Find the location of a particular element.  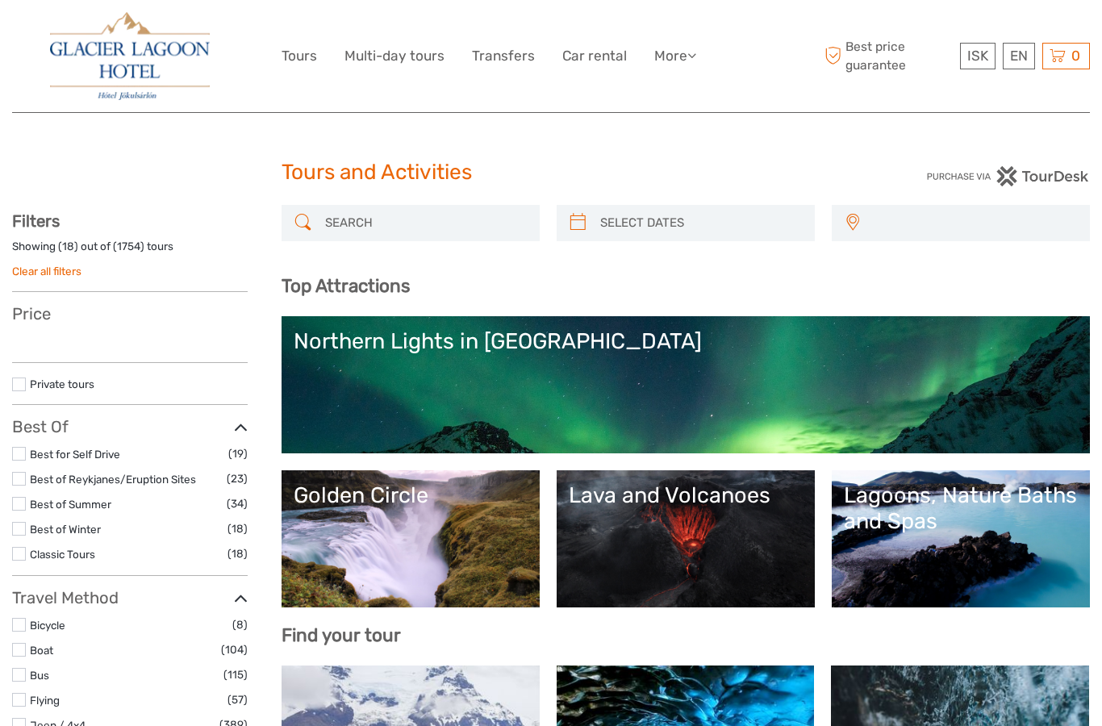

a: Lagoons, Nature Baths and Spas is located at coordinates (961, 539).